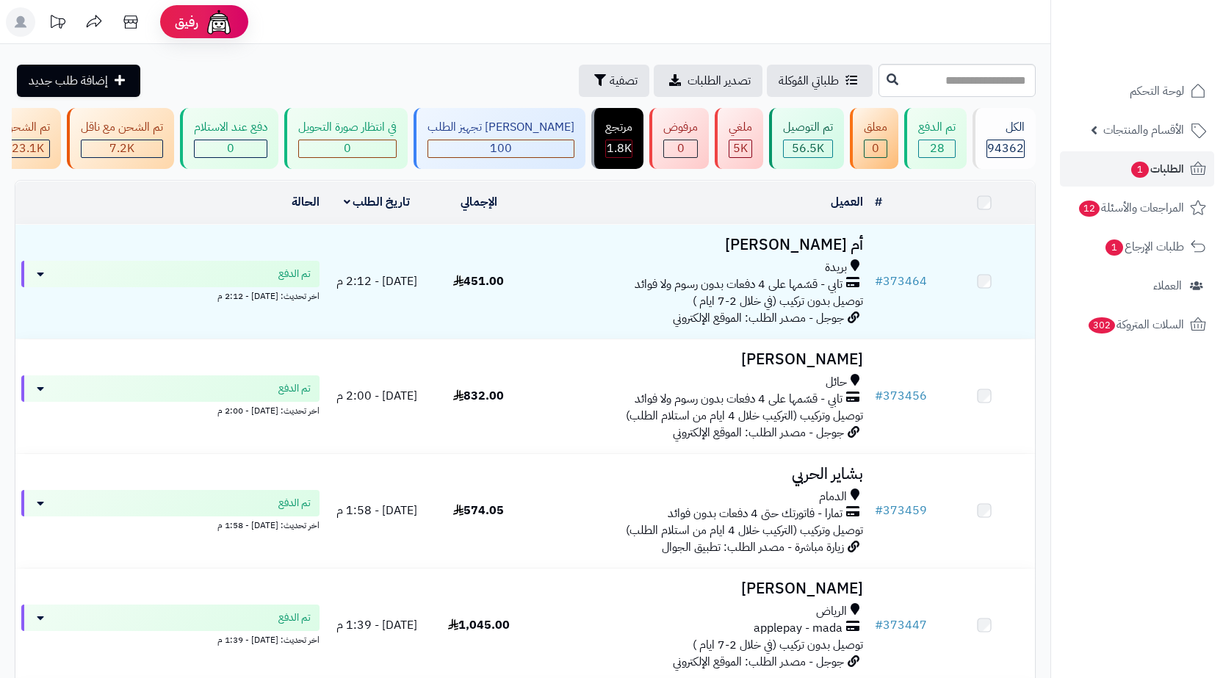 The image size is (1223, 678). Describe the element at coordinates (875, 127) in the screenshot. I see `div: معلق` at that location.